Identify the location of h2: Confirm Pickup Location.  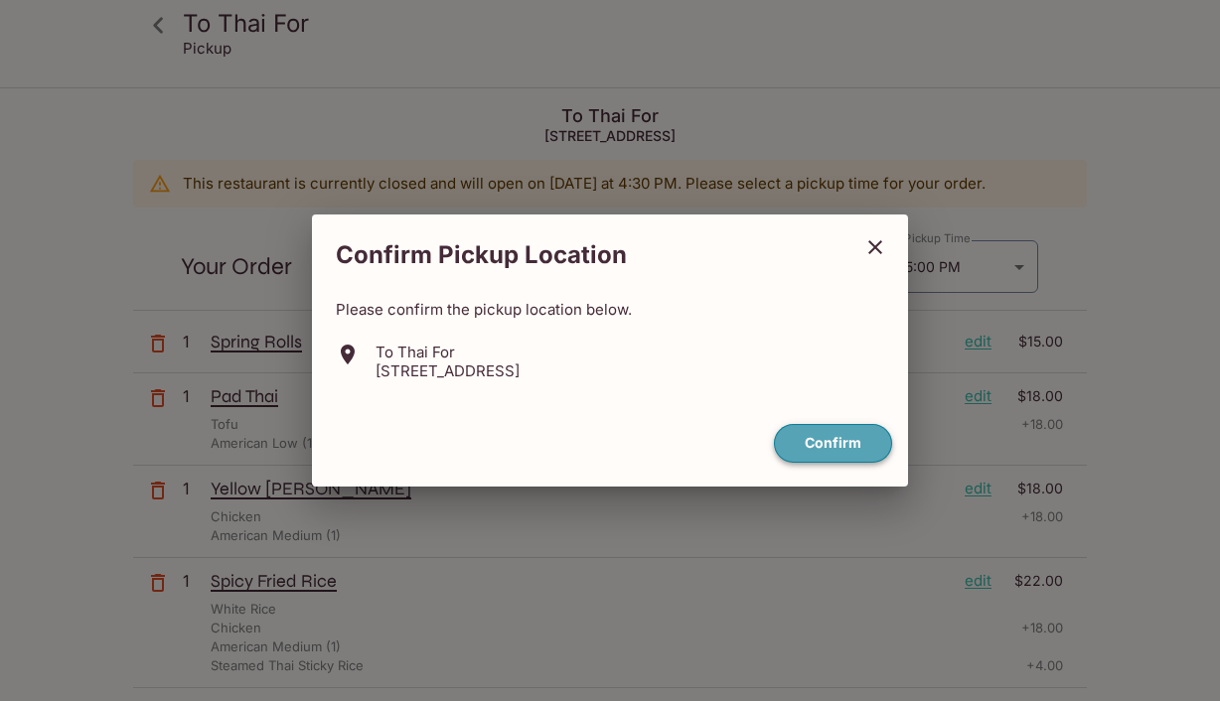
(581, 255).